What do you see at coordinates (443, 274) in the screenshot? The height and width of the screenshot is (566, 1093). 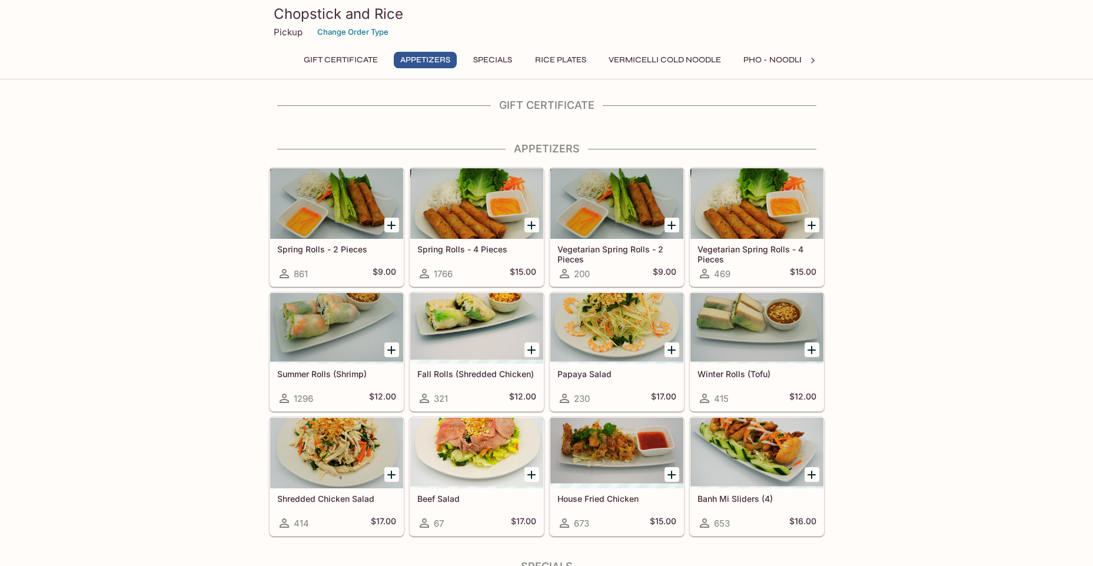 I see `span: 1766` at bounding box center [443, 274].